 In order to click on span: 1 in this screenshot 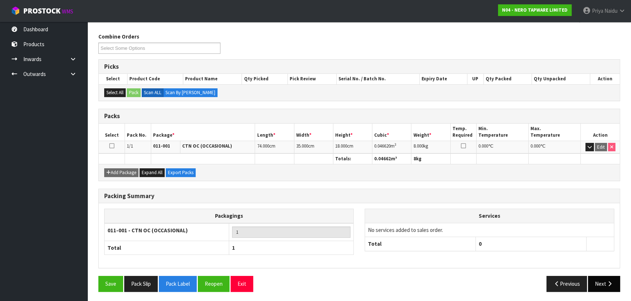, I will do `click(233, 248)`.